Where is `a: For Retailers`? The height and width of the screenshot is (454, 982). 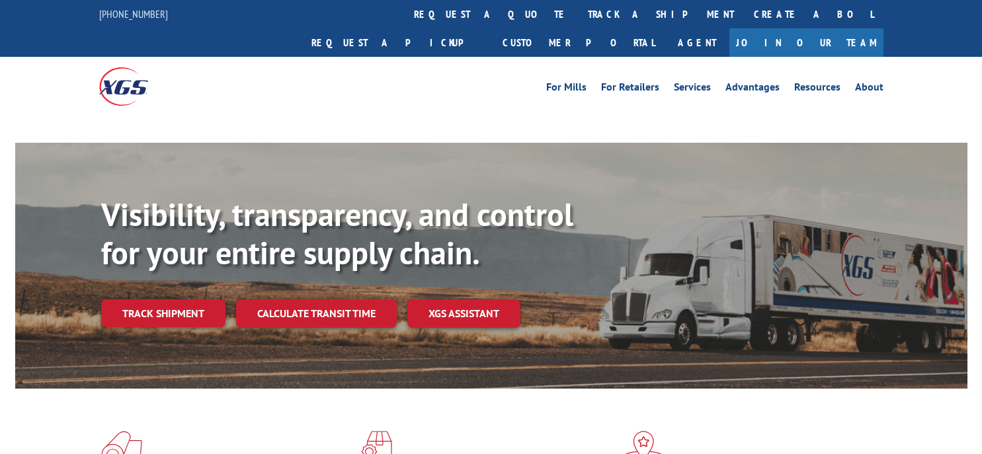
a: For Retailers is located at coordinates (630, 89).